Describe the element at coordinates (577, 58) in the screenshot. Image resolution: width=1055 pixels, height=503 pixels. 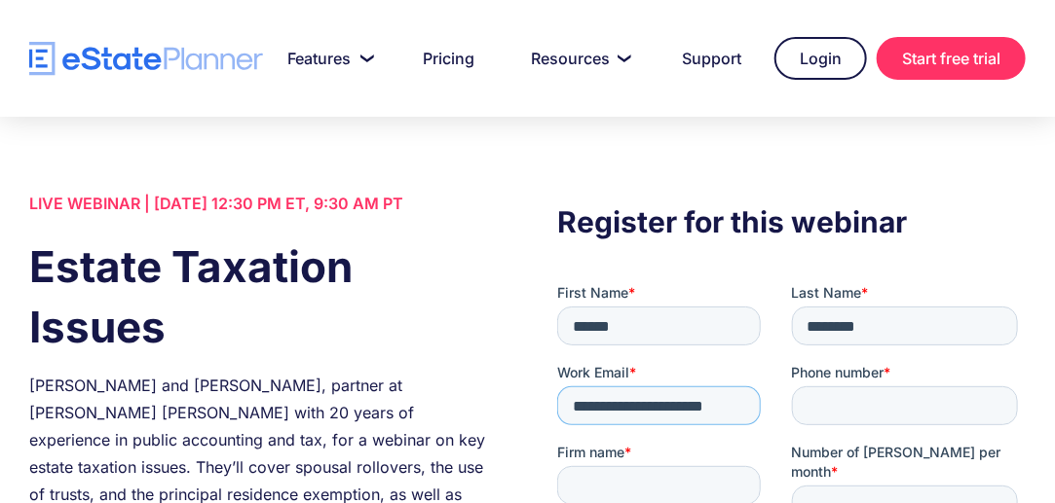
I see `a: Resources` at that location.